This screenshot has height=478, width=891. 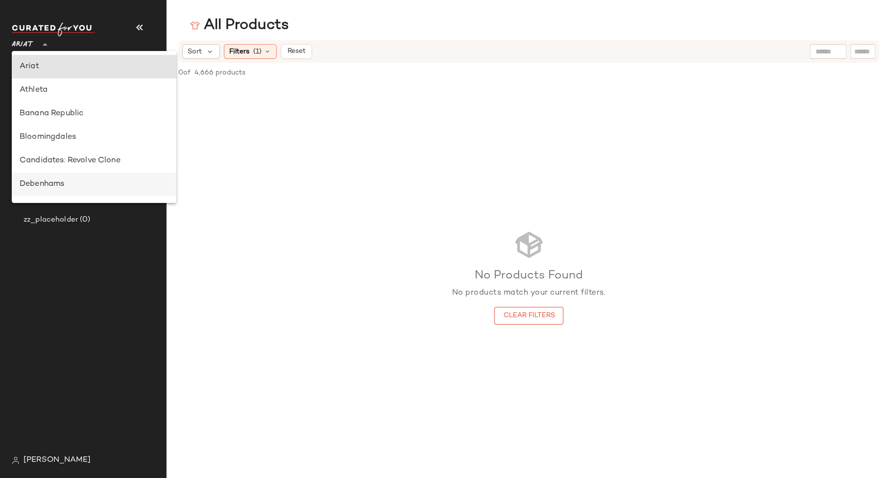 What do you see at coordinates (84, 219) in the screenshot?
I see `span: (0)` at bounding box center [84, 219].